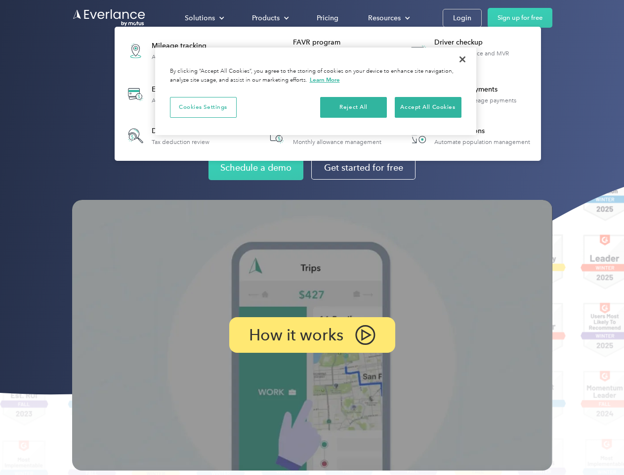 The image size is (624, 475). What do you see at coordinates (462, 18) in the screenshot?
I see `div: Login` at bounding box center [462, 18].